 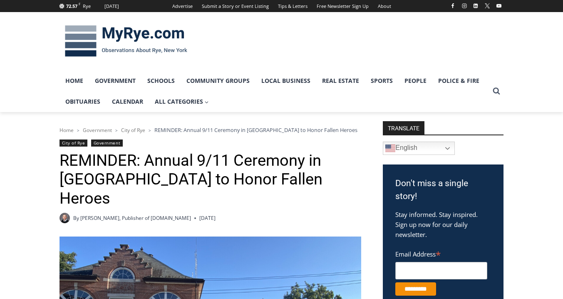 What do you see at coordinates (487, 6) in the screenshot?
I see `a: X` at bounding box center [487, 6].